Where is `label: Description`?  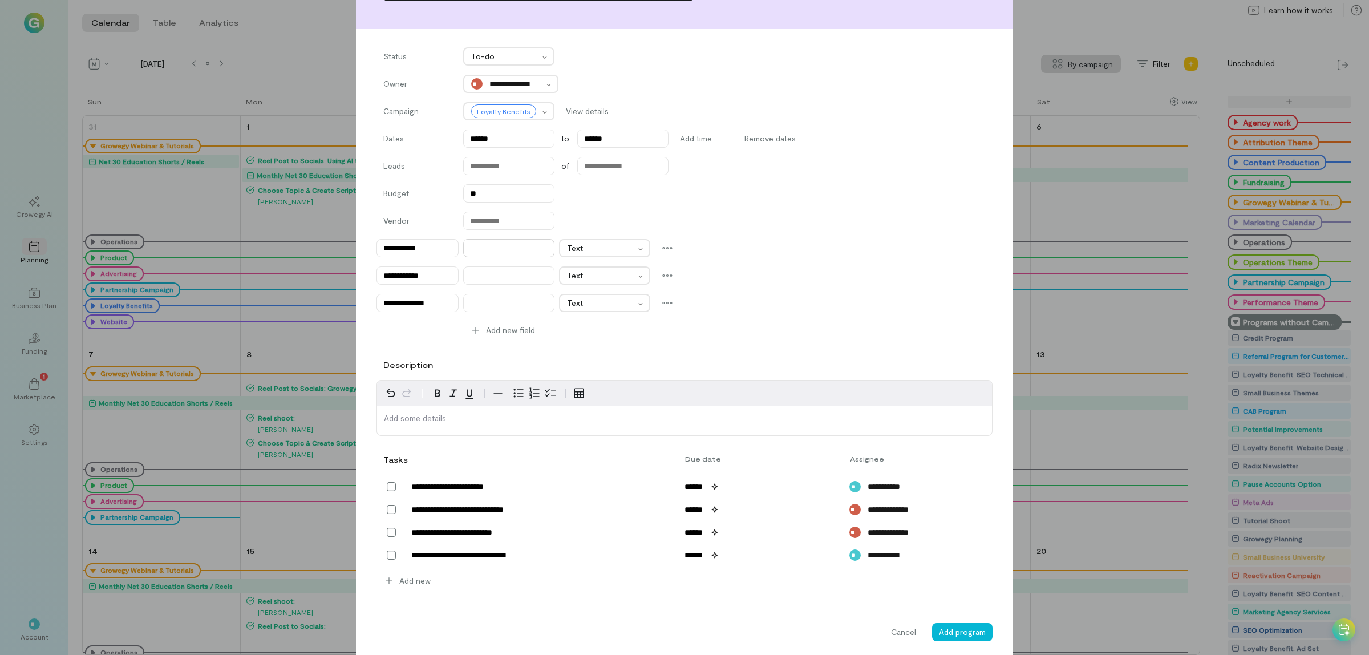
label: Description is located at coordinates (408, 365).